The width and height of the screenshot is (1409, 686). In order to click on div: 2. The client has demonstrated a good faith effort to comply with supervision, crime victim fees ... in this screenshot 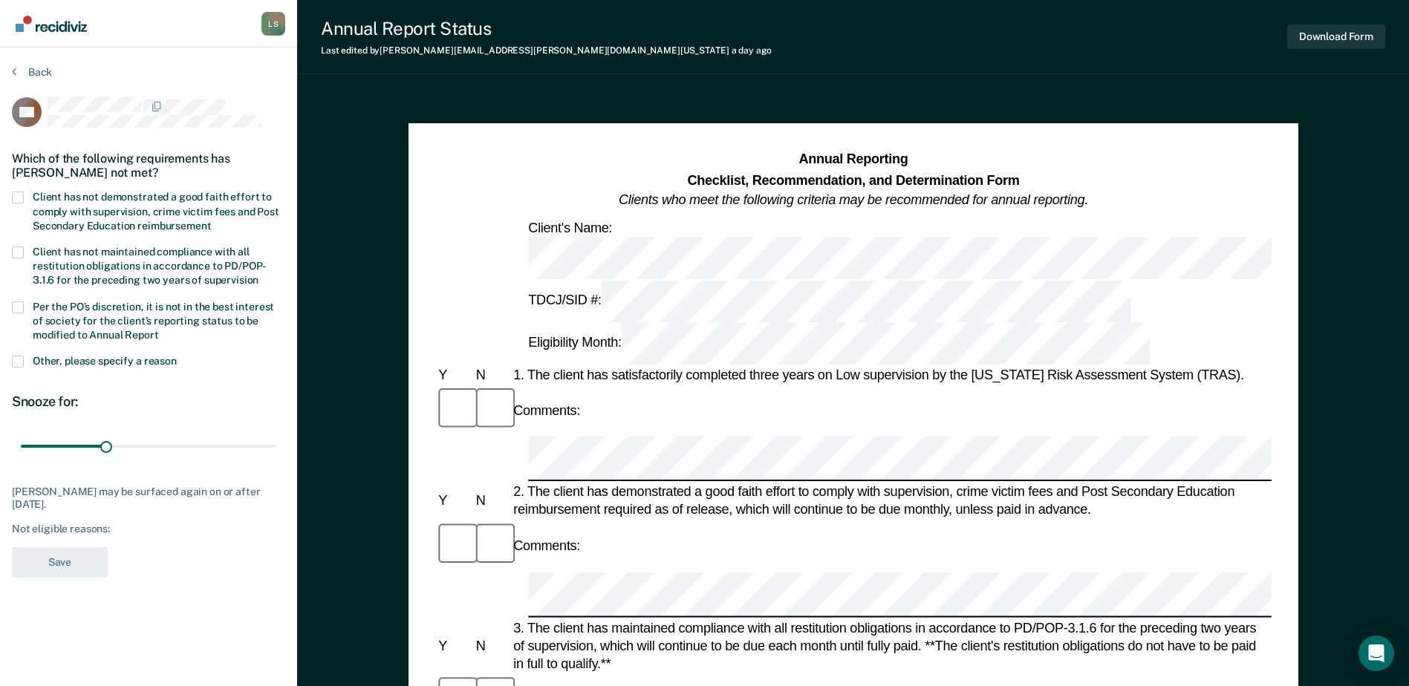, I will do `click(890, 501)`.